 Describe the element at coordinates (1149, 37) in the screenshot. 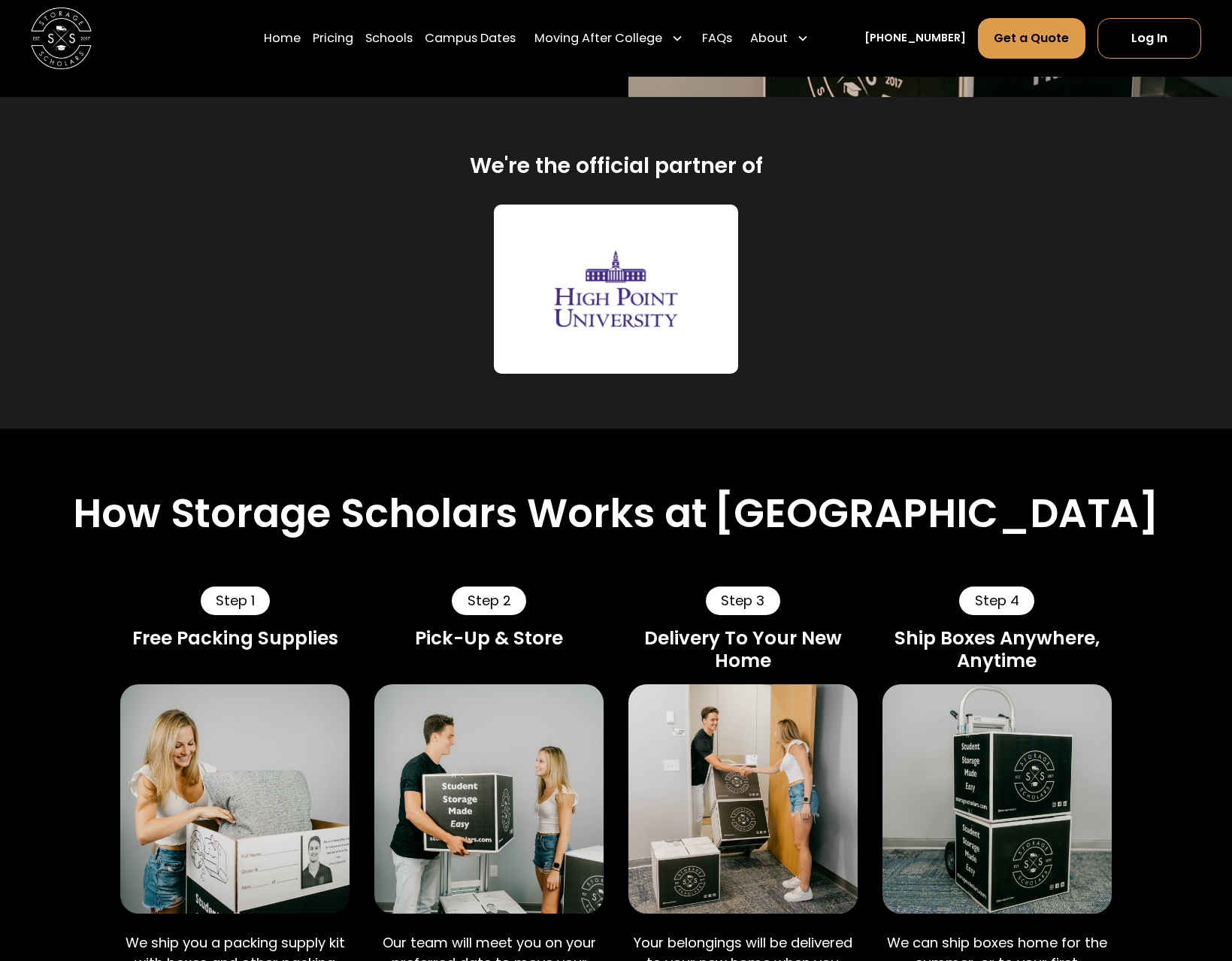

I see `a: Log In` at that location.